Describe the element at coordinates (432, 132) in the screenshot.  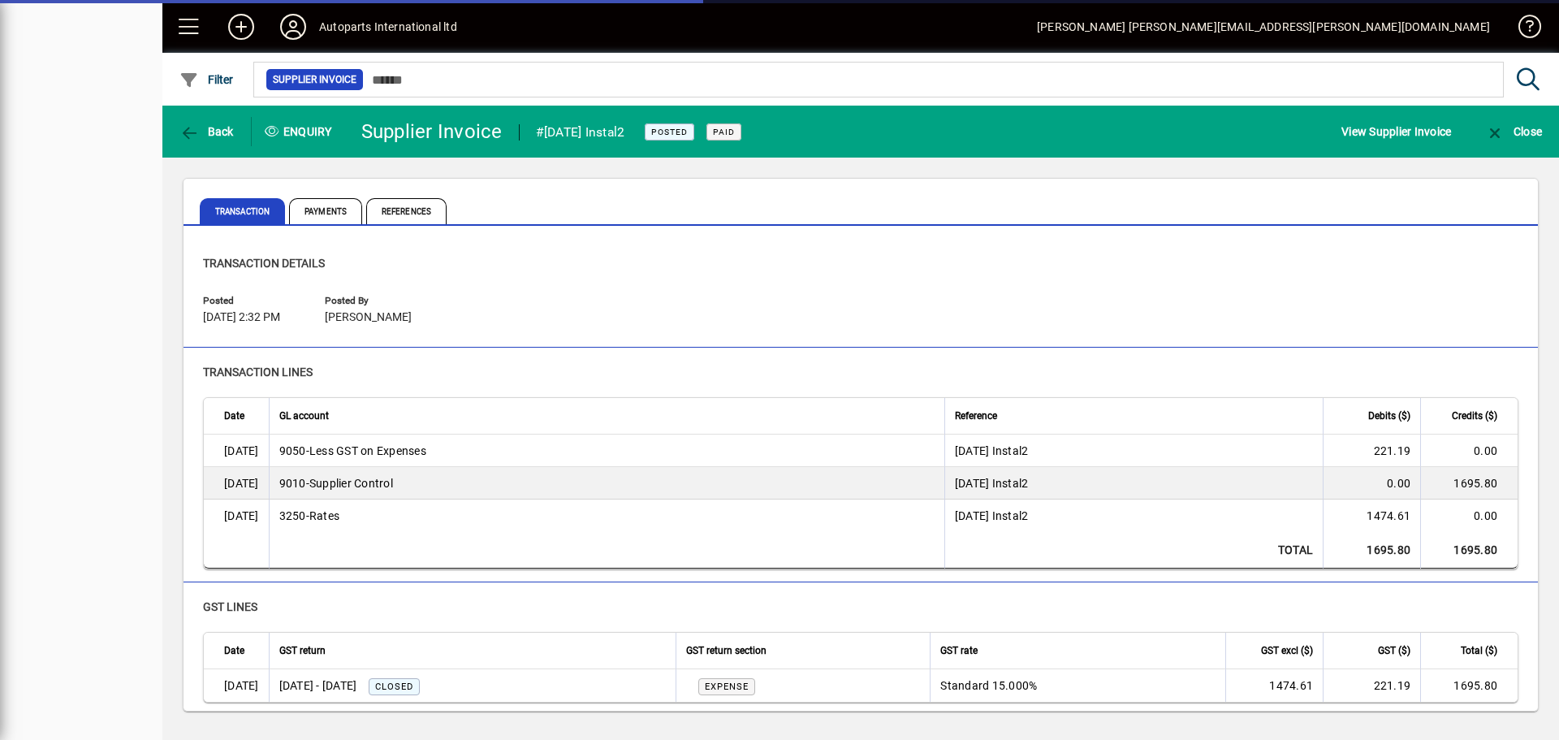
I see `div: Supplier Invoice` at that location.